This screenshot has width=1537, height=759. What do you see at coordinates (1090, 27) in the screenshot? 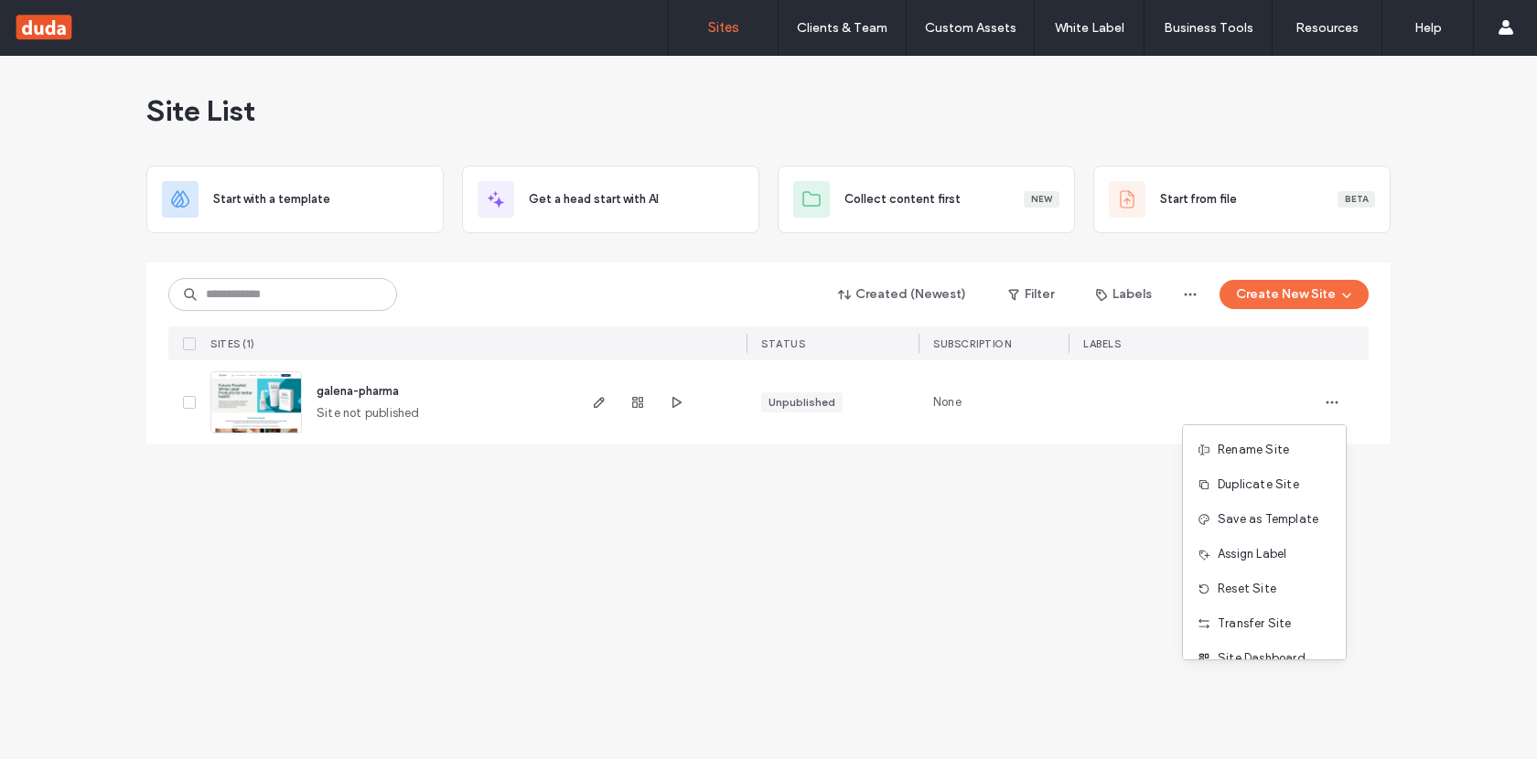
I see `label: White Label` at bounding box center [1090, 27].